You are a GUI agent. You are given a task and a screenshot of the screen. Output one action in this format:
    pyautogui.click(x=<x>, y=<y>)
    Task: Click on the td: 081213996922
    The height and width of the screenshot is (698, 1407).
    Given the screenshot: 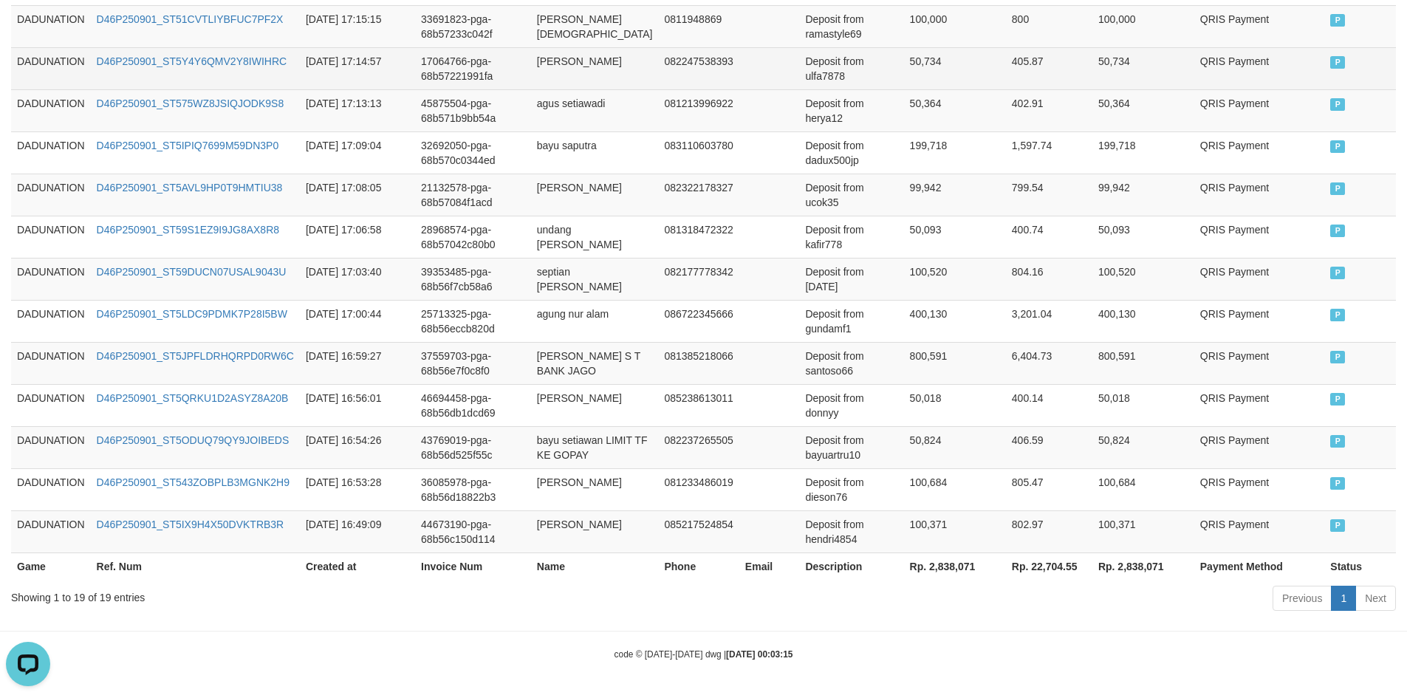 What is the action you would take?
    pyautogui.click(x=698, y=110)
    